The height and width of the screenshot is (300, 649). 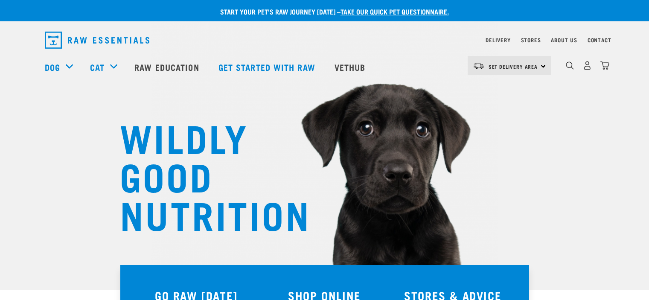 What do you see at coordinates (205, 175) in the screenshot?
I see `h1: WILDLY GOOD NUTRITION` at bounding box center [205, 175].